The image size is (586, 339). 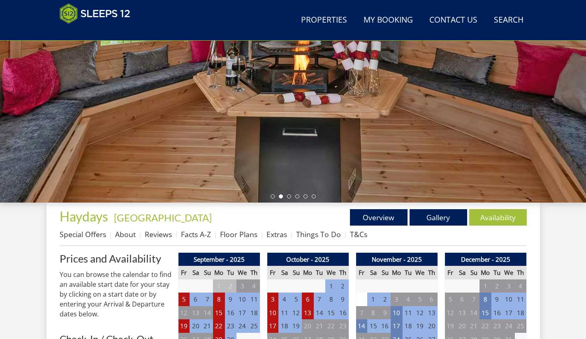 What do you see at coordinates (373, 299) in the screenshot?
I see `td: 1` at bounding box center [373, 299].